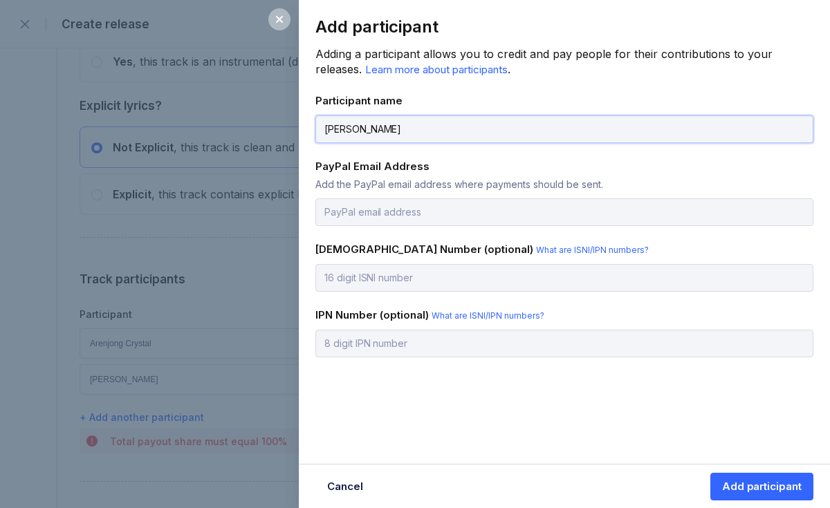 This screenshot has height=508, width=830. What do you see at coordinates (564, 166) in the screenshot?
I see `div: PayPal Email Address` at bounding box center [564, 166].